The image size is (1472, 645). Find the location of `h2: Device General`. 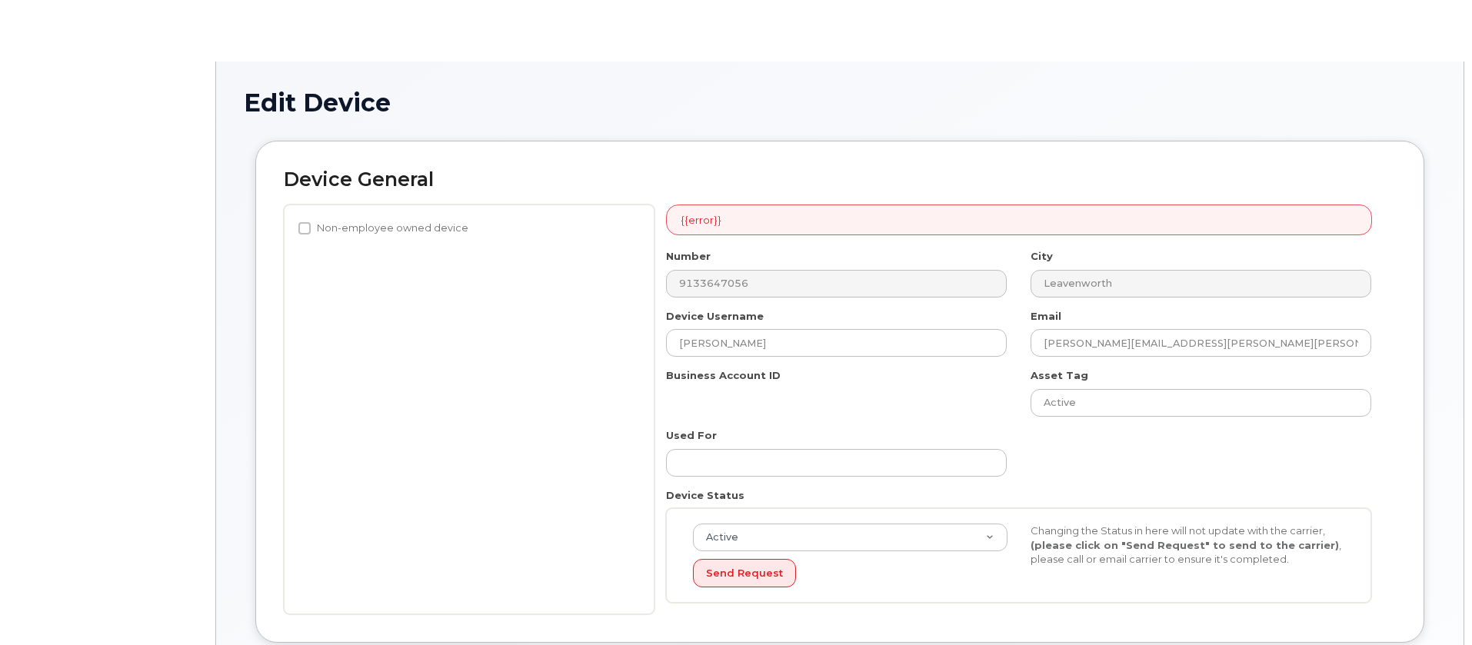

h2: Device General is located at coordinates (840, 180).